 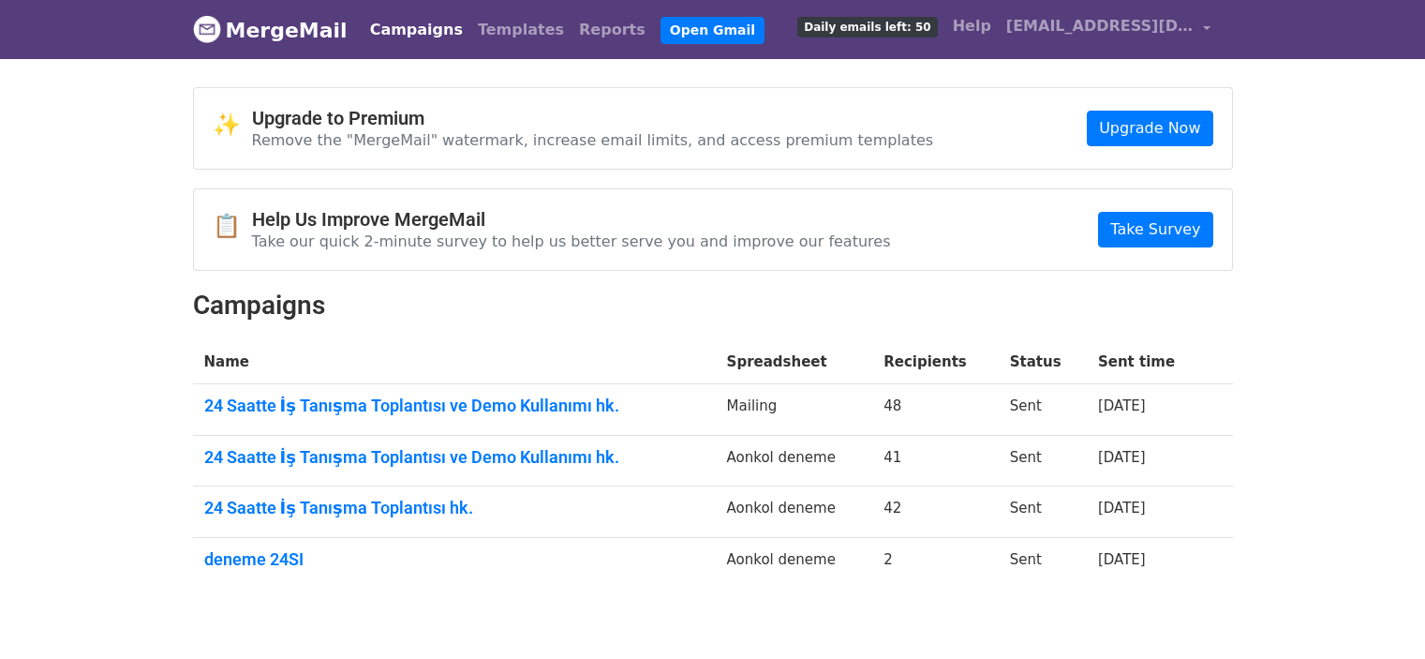 I want to click on th: Name, so click(x=455, y=362).